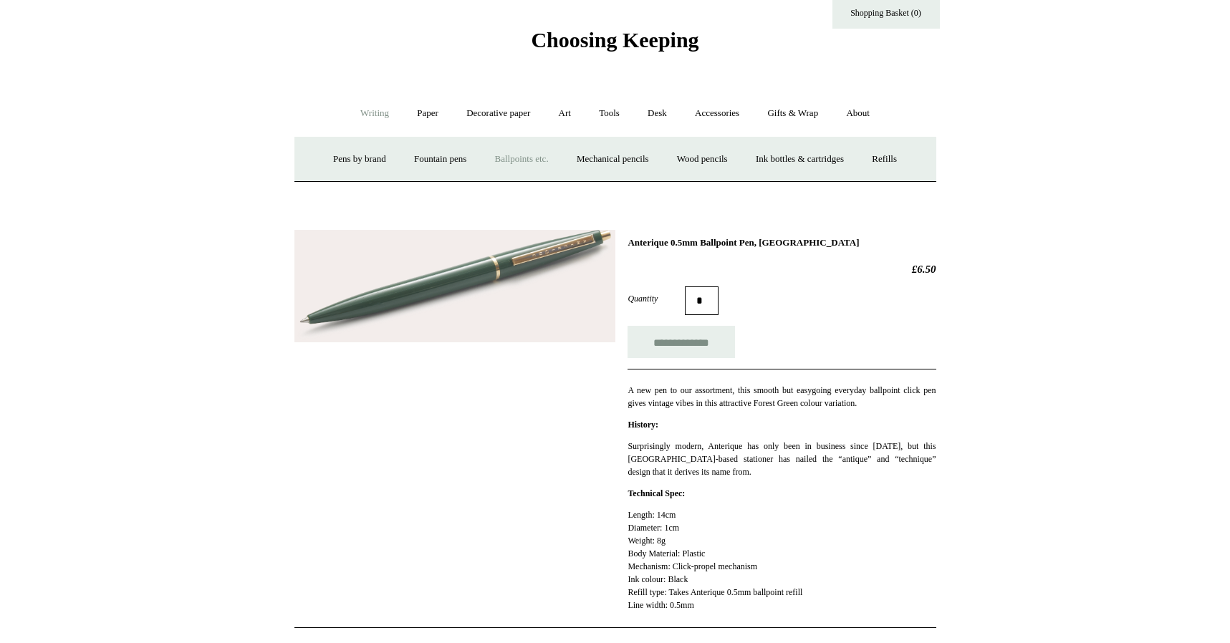 The height and width of the screenshot is (643, 1230). What do you see at coordinates (717, 113) in the screenshot?
I see `a: Accessories` at bounding box center [717, 113].